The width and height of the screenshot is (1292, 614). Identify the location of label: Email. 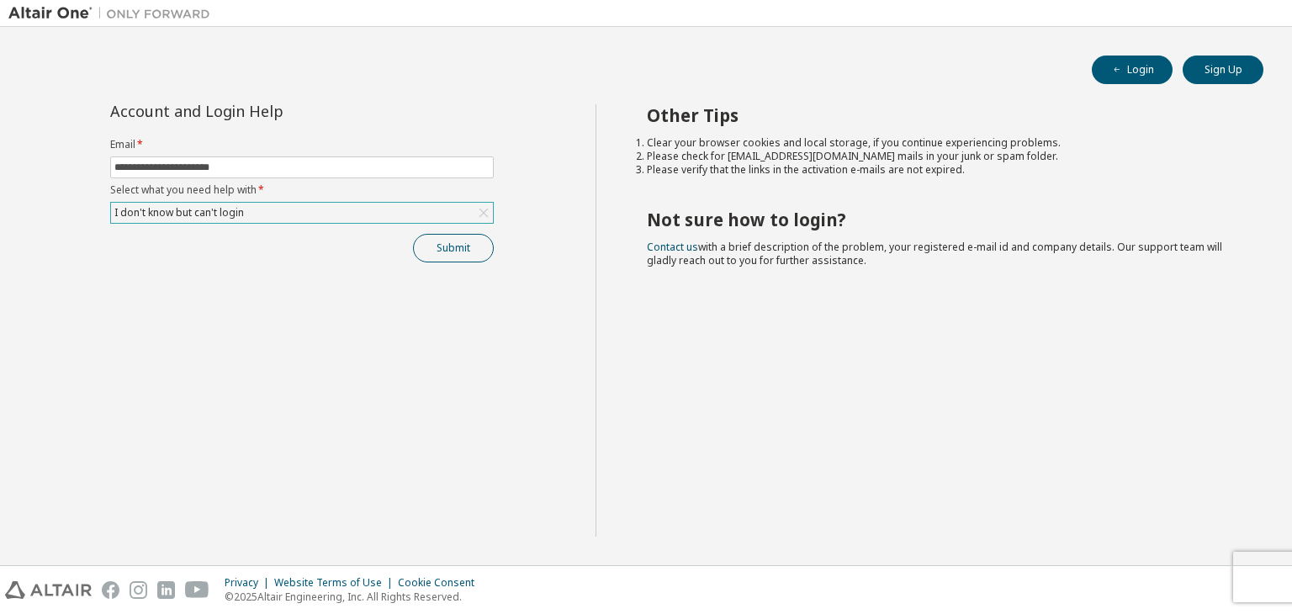
(302, 145).